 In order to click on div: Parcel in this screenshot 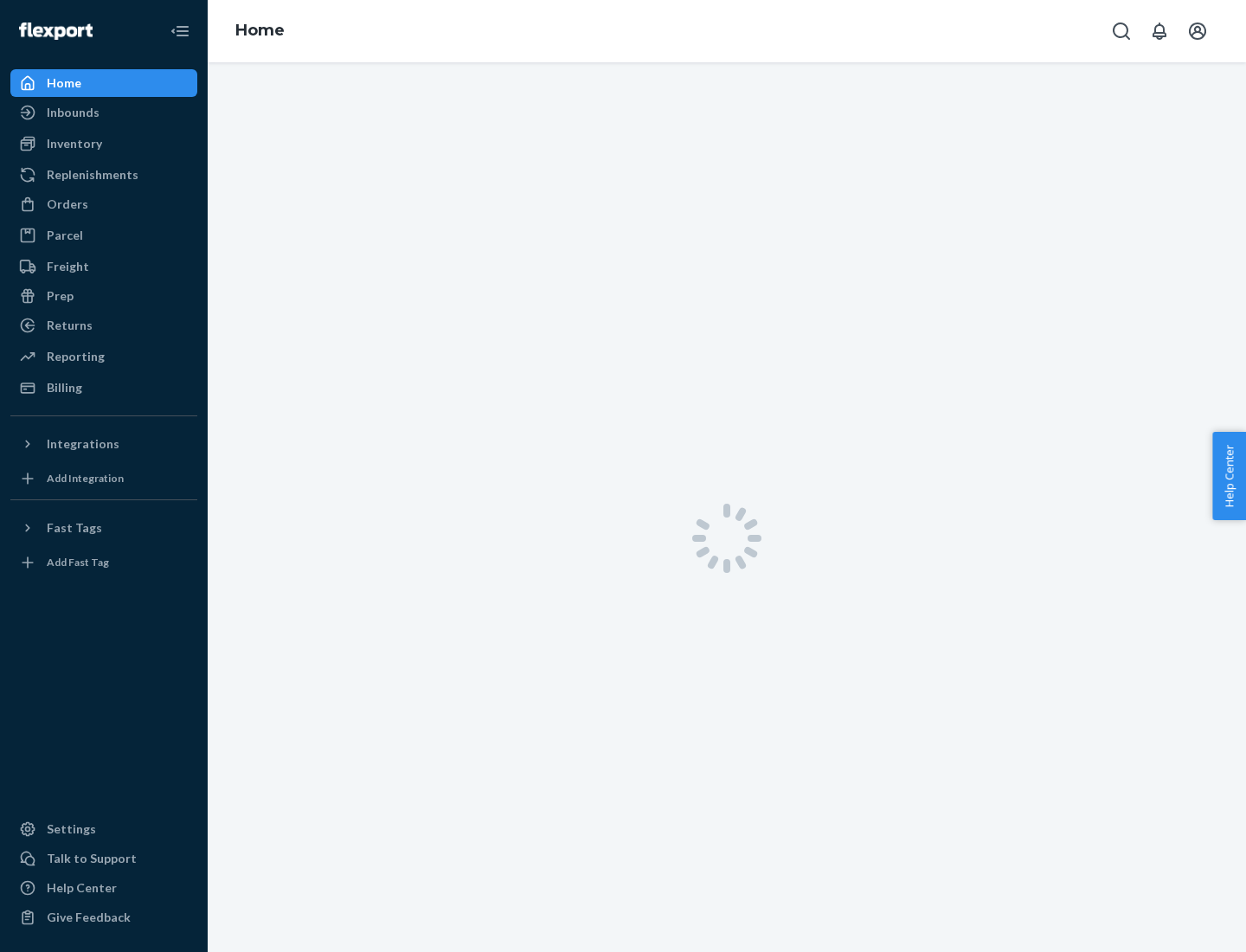, I will do `click(65, 235)`.